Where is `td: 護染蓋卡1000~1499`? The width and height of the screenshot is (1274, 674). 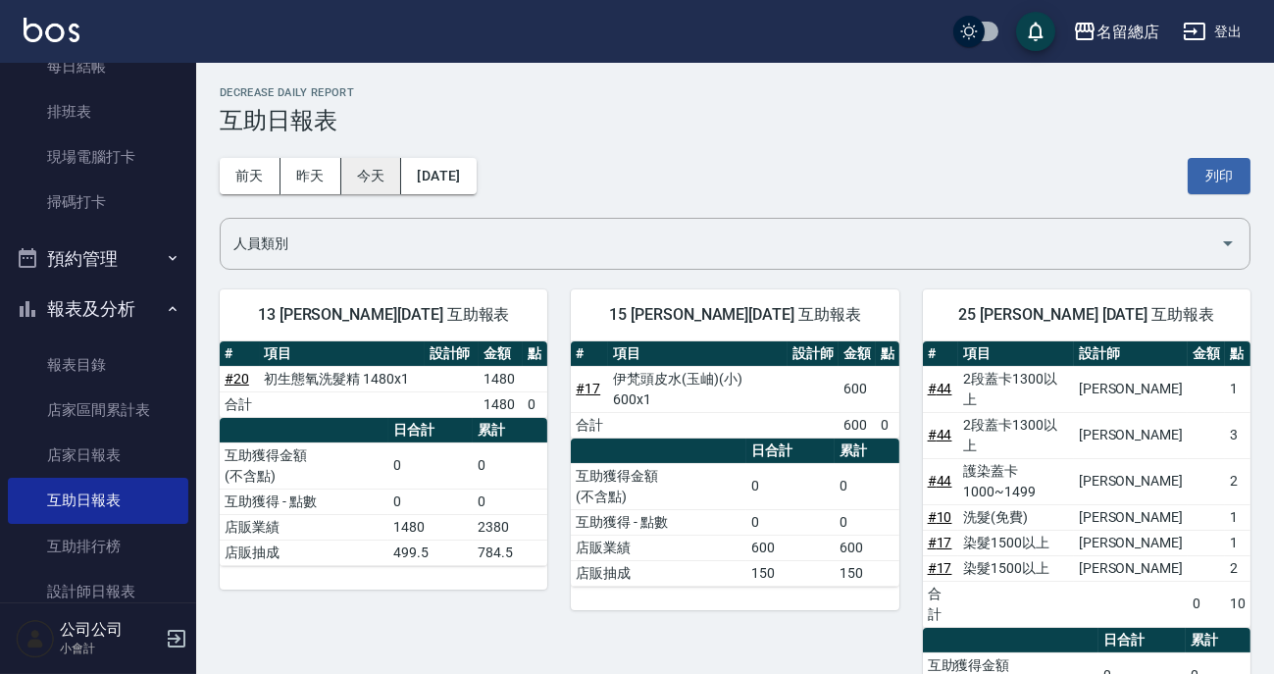
td: 護染蓋卡1000~1499 is located at coordinates (1015, 480).